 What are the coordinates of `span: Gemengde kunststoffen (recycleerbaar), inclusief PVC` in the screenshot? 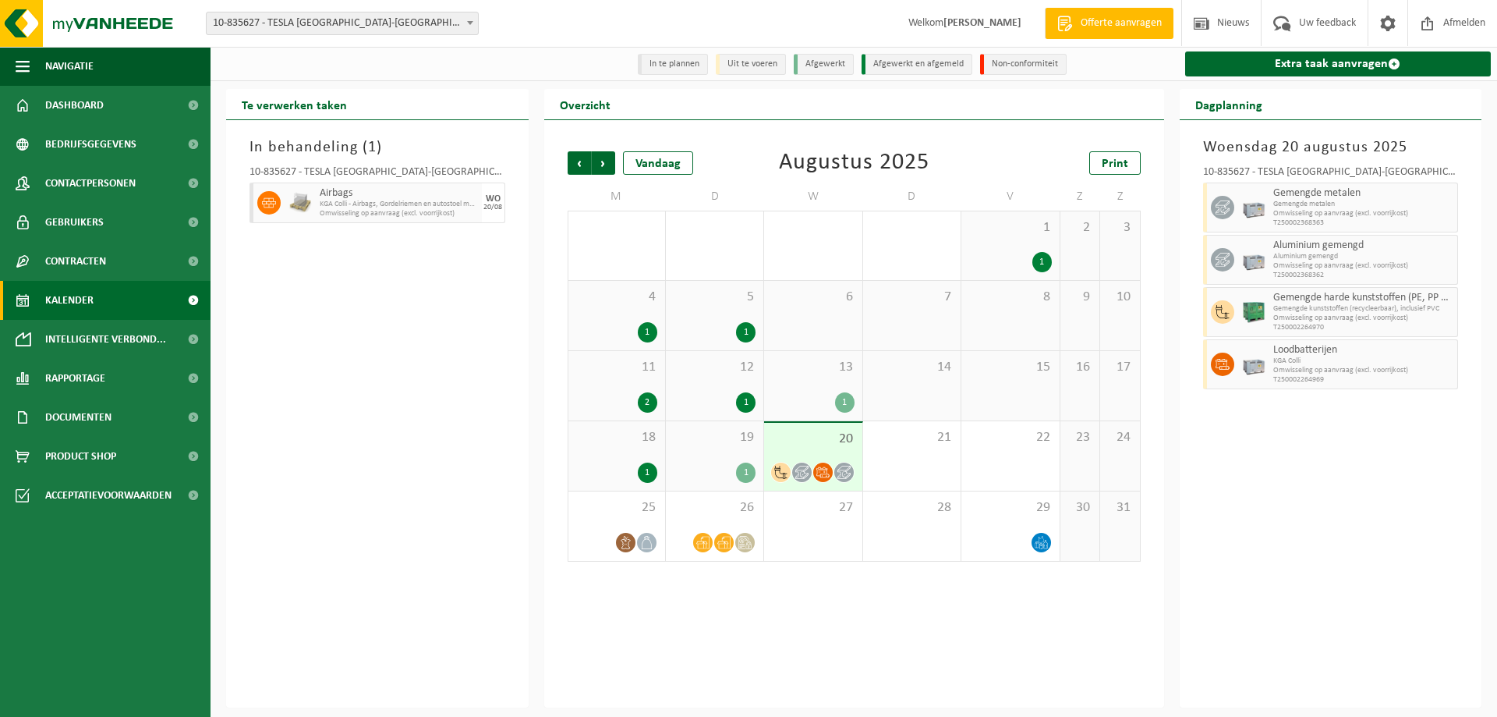 It's located at (1364, 309).